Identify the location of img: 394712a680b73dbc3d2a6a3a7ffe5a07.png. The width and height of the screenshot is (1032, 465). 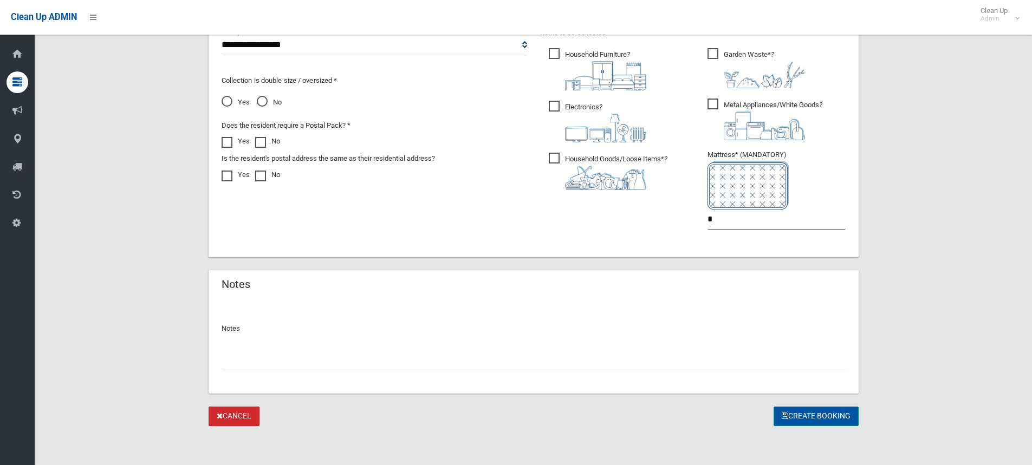
(606, 128).